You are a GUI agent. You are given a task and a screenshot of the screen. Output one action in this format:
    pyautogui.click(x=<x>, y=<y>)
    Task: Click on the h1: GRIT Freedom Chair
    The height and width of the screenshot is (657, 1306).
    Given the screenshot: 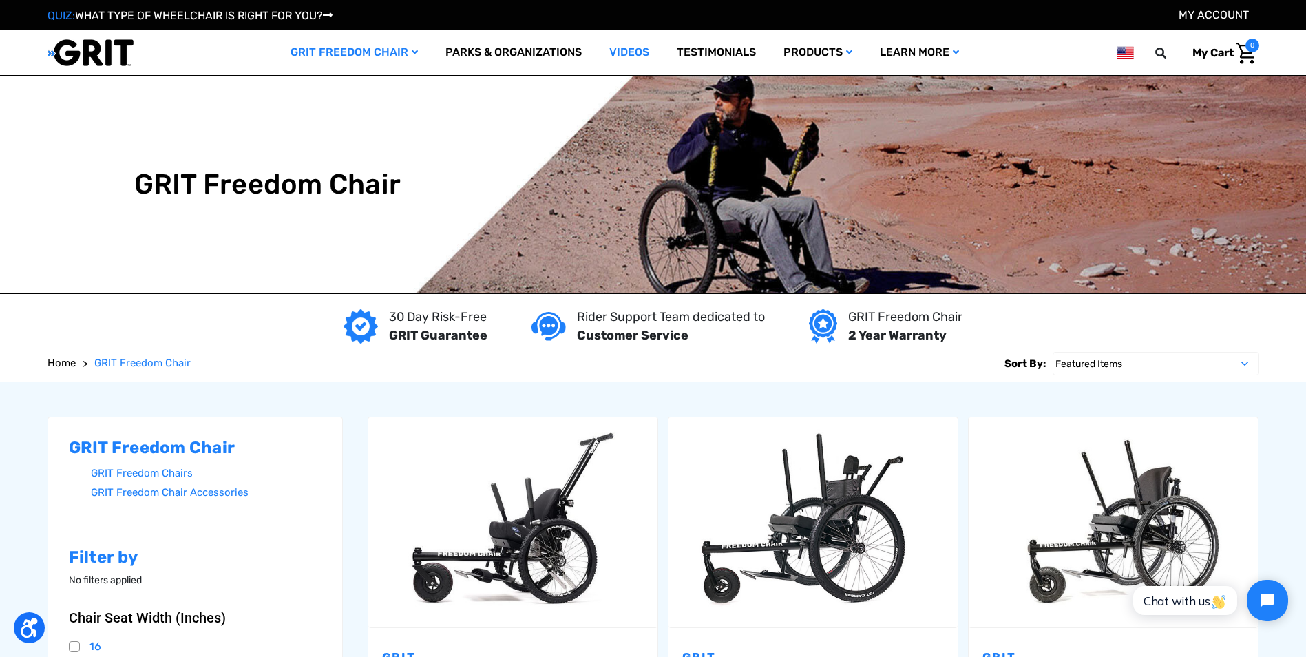 What is the action you would take?
    pyautogui.click(x=268, y=184)
    